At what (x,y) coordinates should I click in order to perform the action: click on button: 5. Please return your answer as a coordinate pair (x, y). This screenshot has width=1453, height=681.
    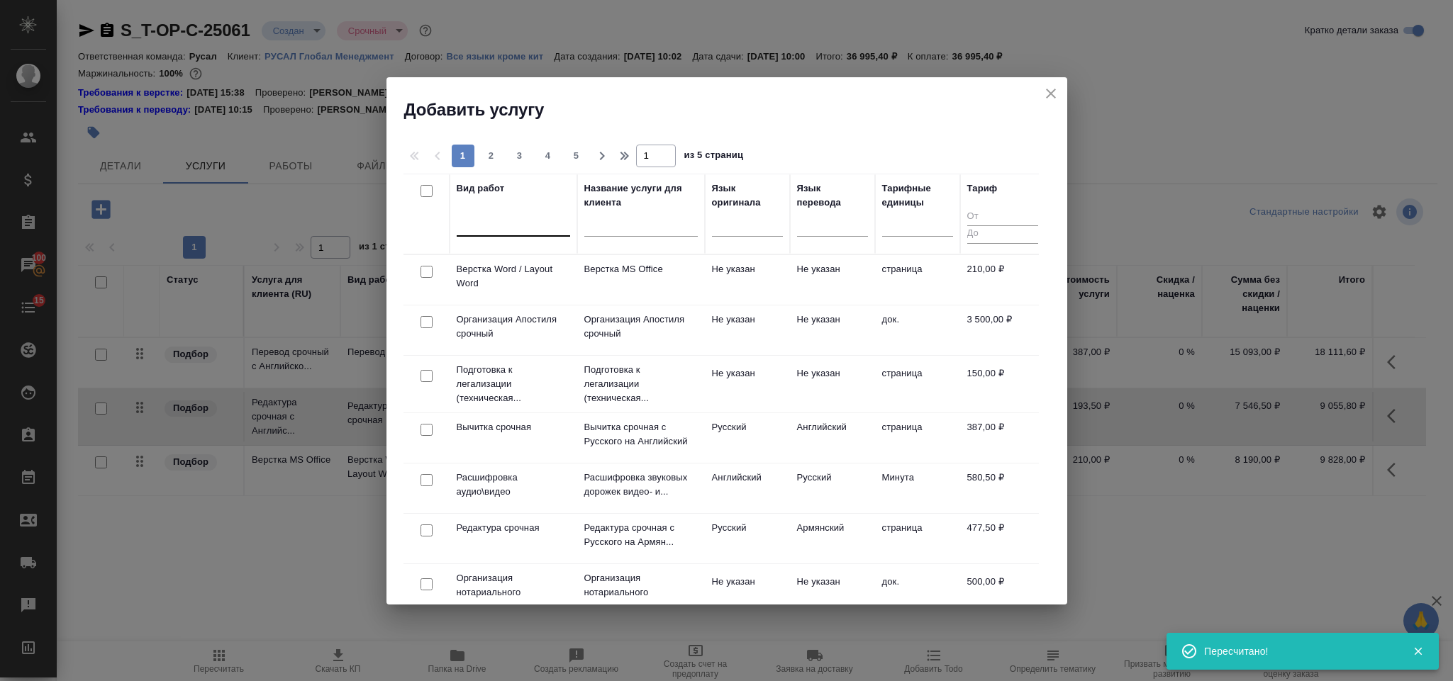
    Looking at the image, I should click on (577, 156).